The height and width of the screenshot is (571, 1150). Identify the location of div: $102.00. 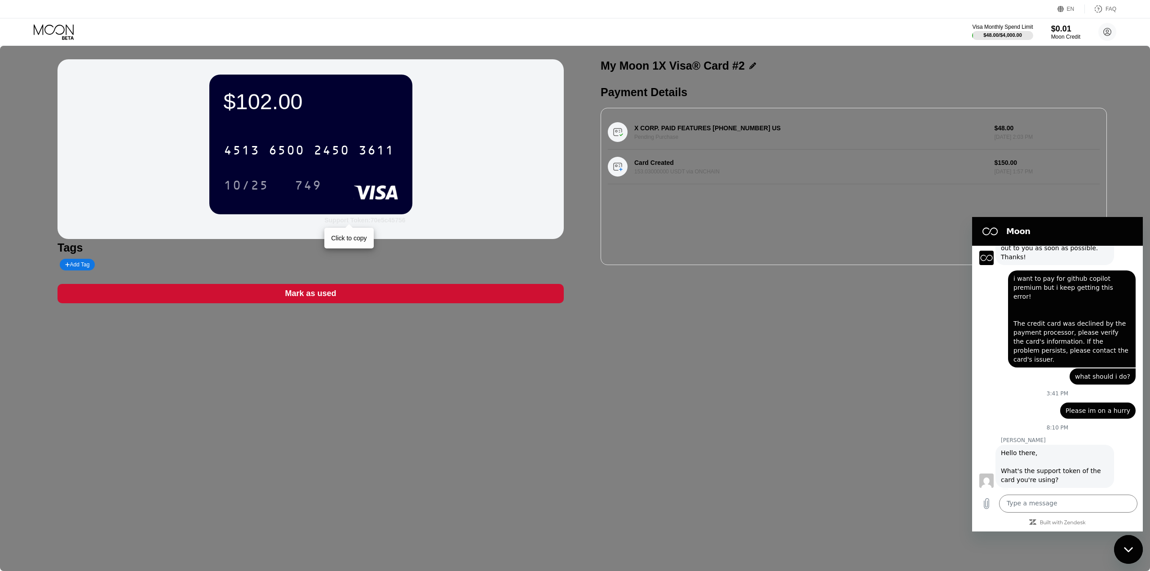
(311, 102).